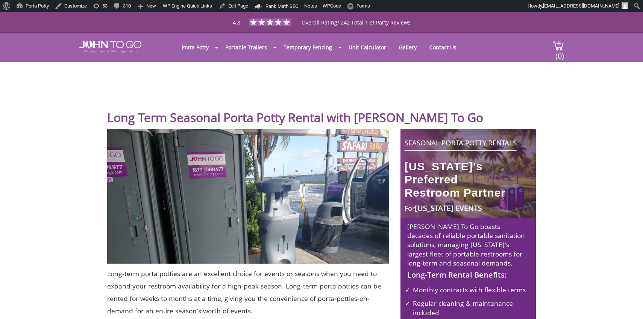 The height and width of the screenshot is (319, 643). What do you see at coordinates (560, 53) in the screenshot?
I see `span: (0)` at bounding box center [560, 53].